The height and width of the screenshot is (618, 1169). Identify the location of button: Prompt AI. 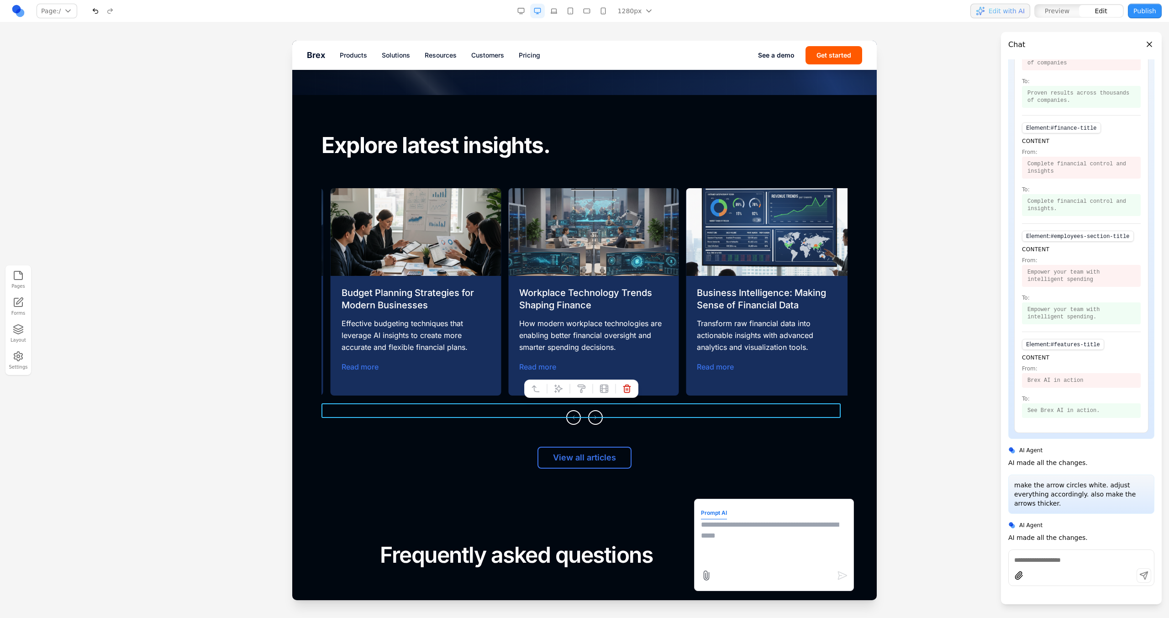
(421, 472).